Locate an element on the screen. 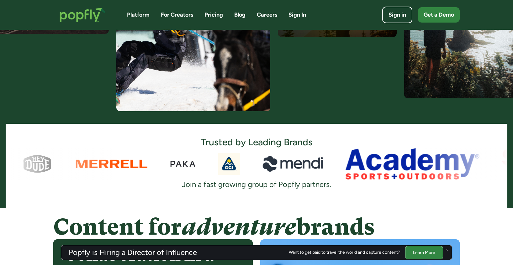 The height and width of the screenshot is (265, 513). div: Get a Demo is located at coordinates (439, 15).